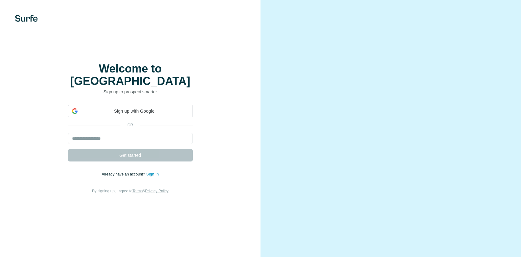  I want to click on span: Already have an account?, so click(124, 175).